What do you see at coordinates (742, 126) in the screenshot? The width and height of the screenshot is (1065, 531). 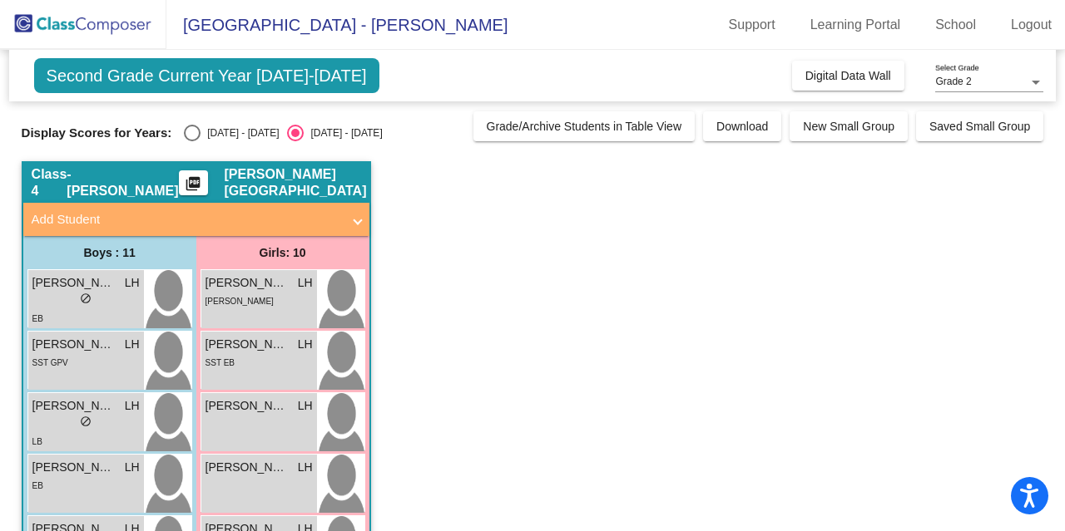 I see `span: Download` at bounding box center [742, 126].